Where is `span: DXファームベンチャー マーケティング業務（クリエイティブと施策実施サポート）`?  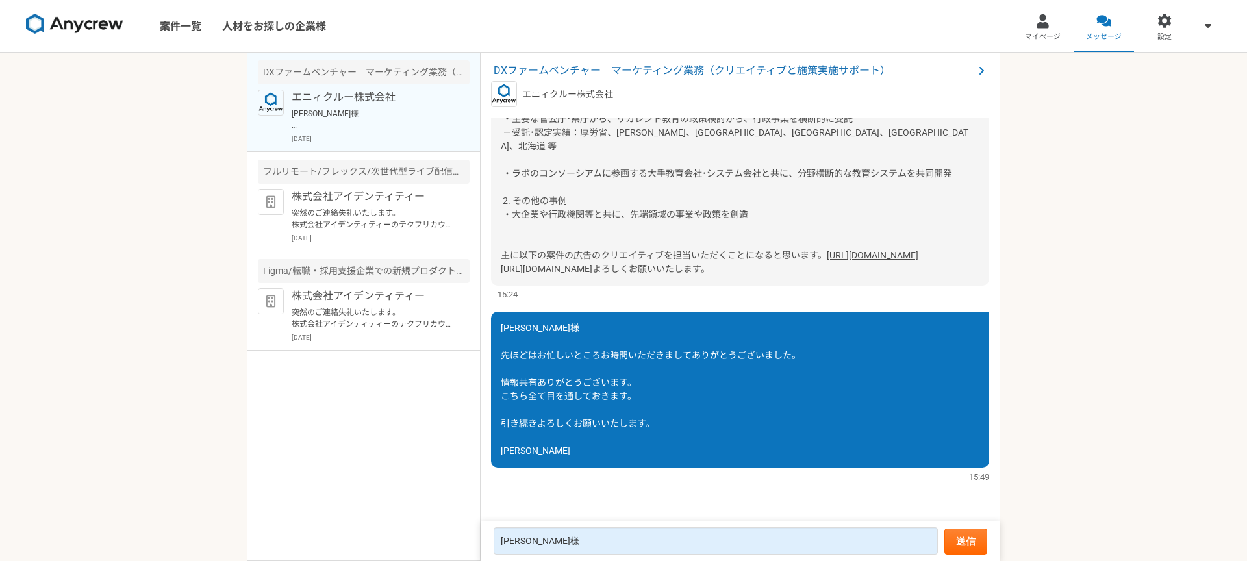 span: DXファームベンチャー マーケティング業務（クリエイティブと施策実施サポート） is located at coordinates (733, 71).